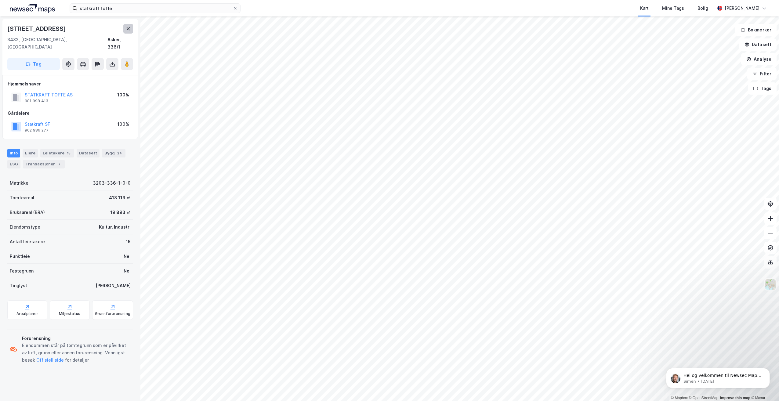 This screenshot has width=779, height=401. What do you see at coordinates (18, 286) in the screenshot?
I see `div: Tinglyst` at bounding box center [18, 286].